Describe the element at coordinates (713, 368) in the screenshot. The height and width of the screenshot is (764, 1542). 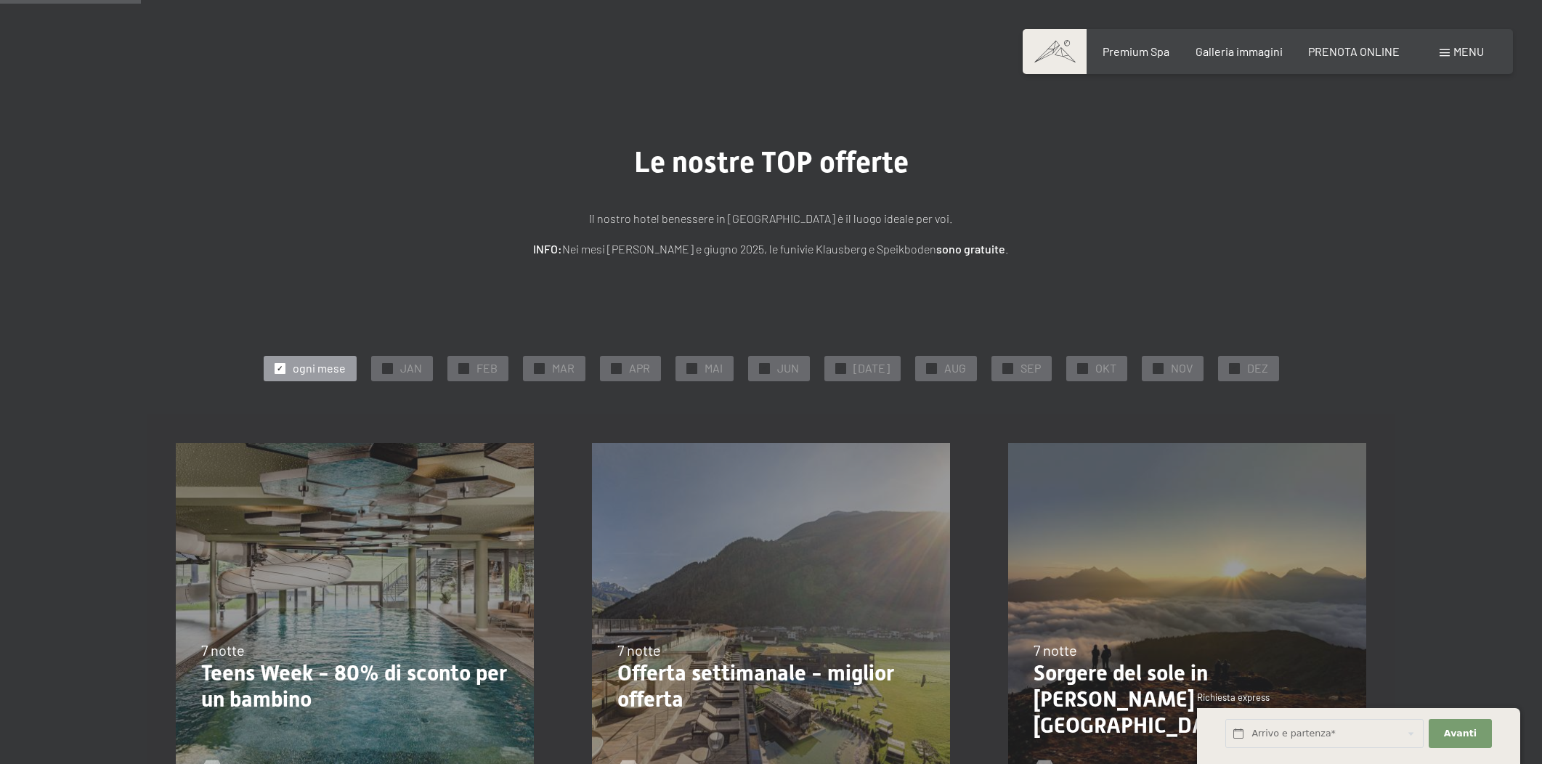
I see `span: MAI` at that location.